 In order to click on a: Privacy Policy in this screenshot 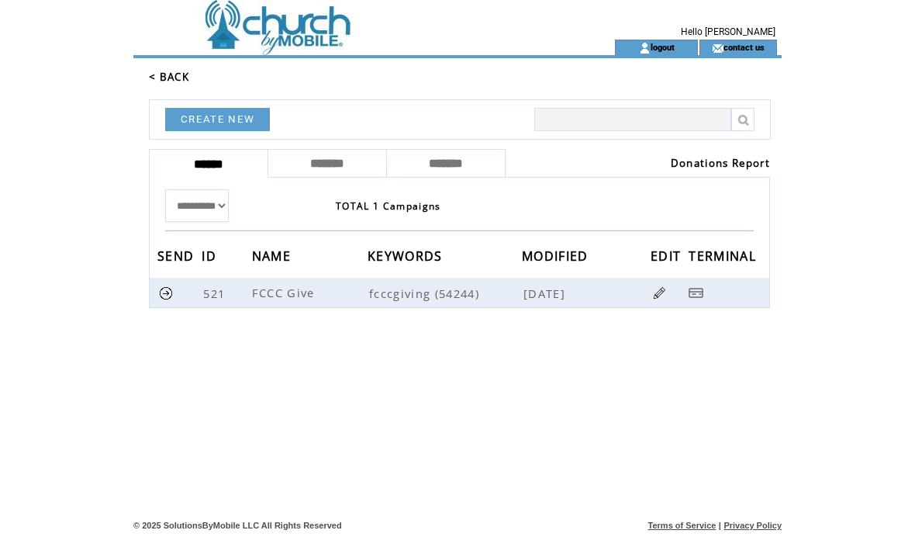, I will do `click(752, 525)`.